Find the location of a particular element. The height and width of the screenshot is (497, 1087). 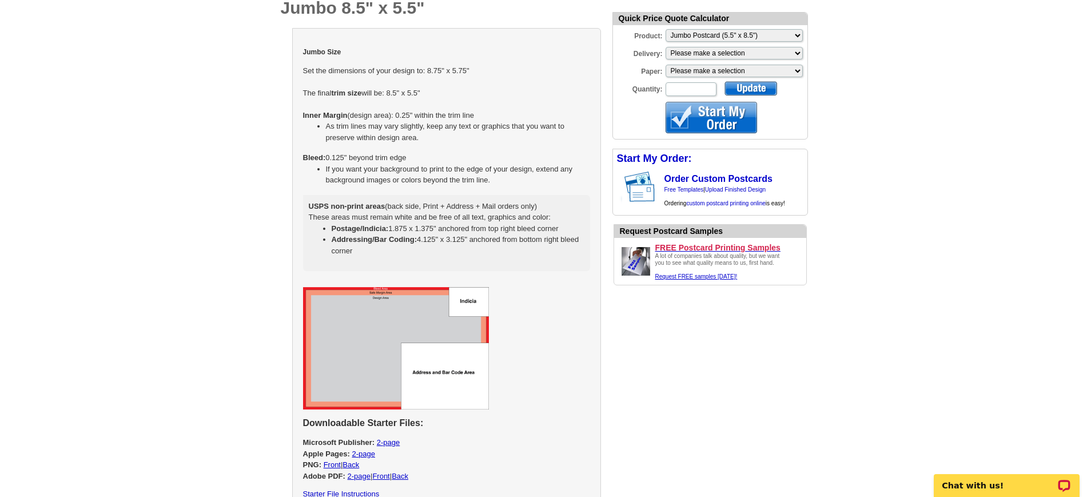

a: Free Templates is located at coordinates (684, 189).